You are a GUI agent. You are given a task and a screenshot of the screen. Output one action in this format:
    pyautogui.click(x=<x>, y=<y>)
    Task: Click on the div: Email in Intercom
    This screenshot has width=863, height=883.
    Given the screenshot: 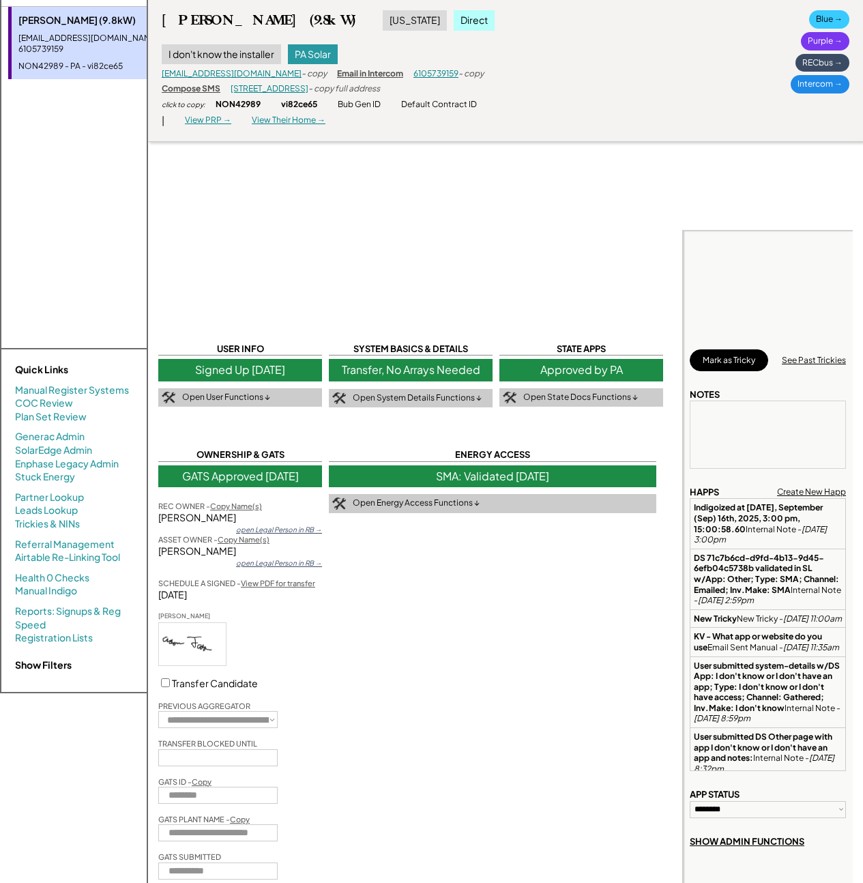 What is the action you would take?
    pyautogui.click(x=370, y=74)
    